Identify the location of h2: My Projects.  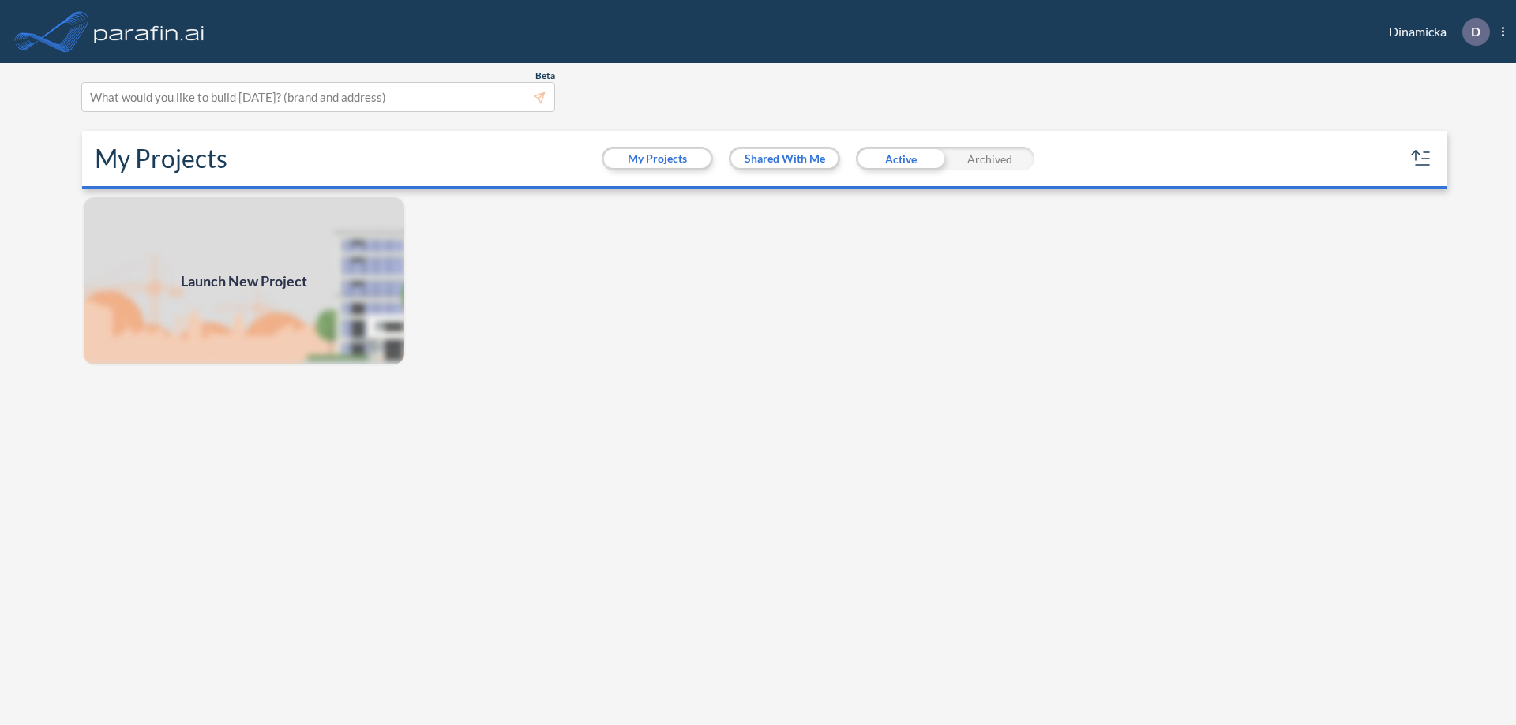
(161, 159).